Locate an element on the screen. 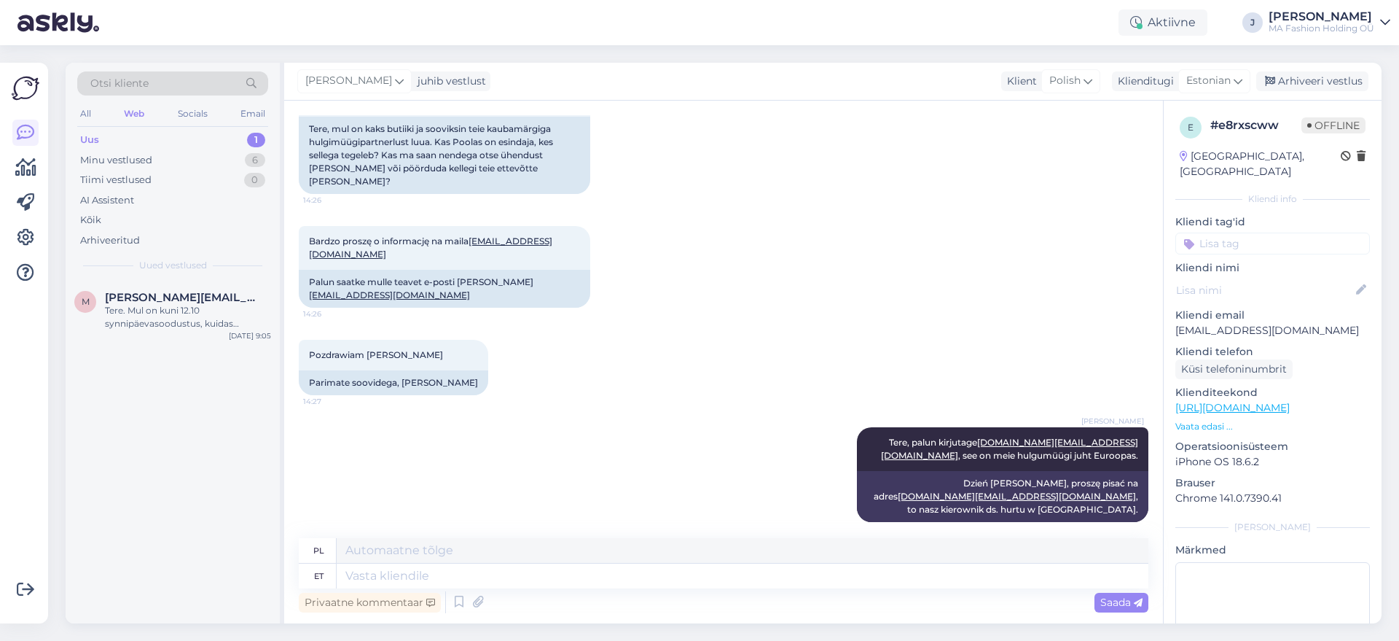  div: AI Assistent is located at coordinates (107, 200).